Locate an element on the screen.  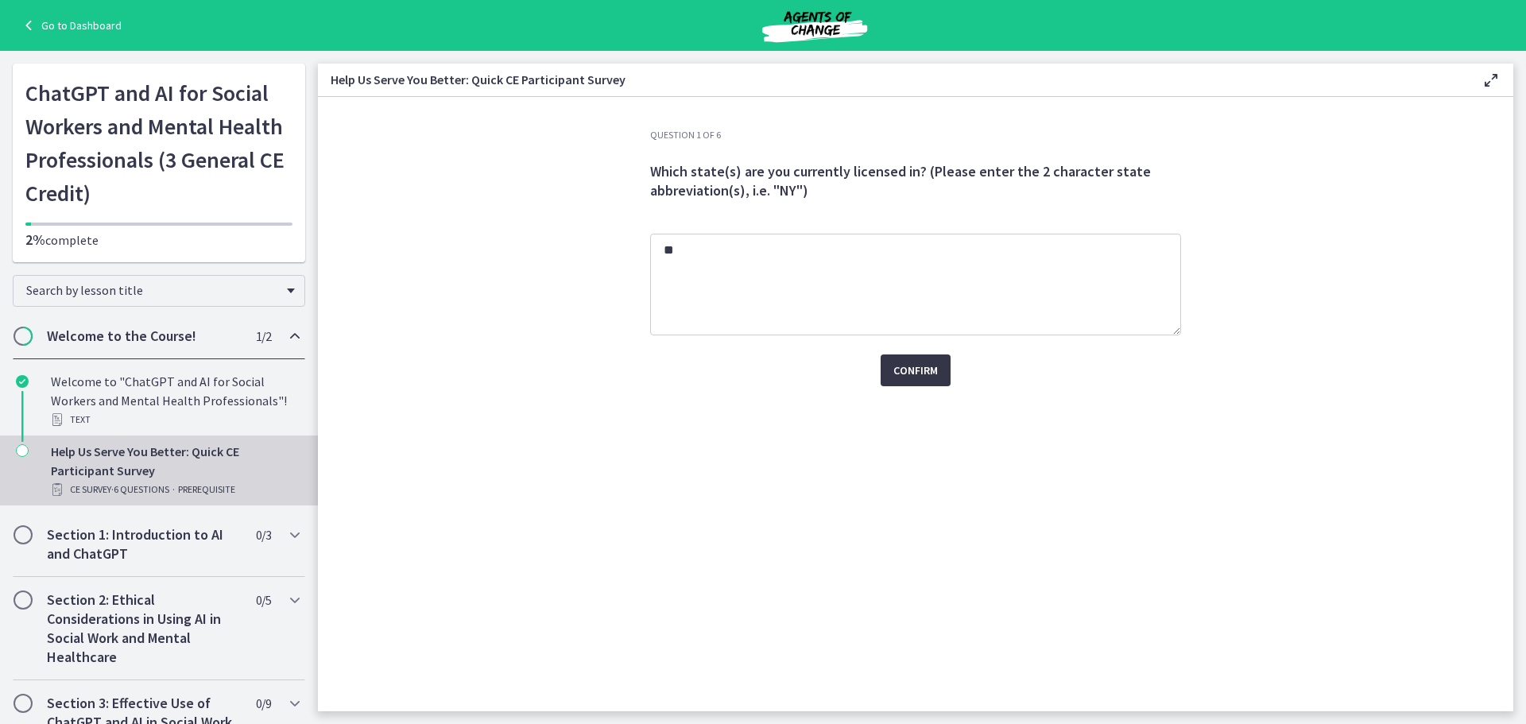
span: Confirm is located at coordinates (916, 370).